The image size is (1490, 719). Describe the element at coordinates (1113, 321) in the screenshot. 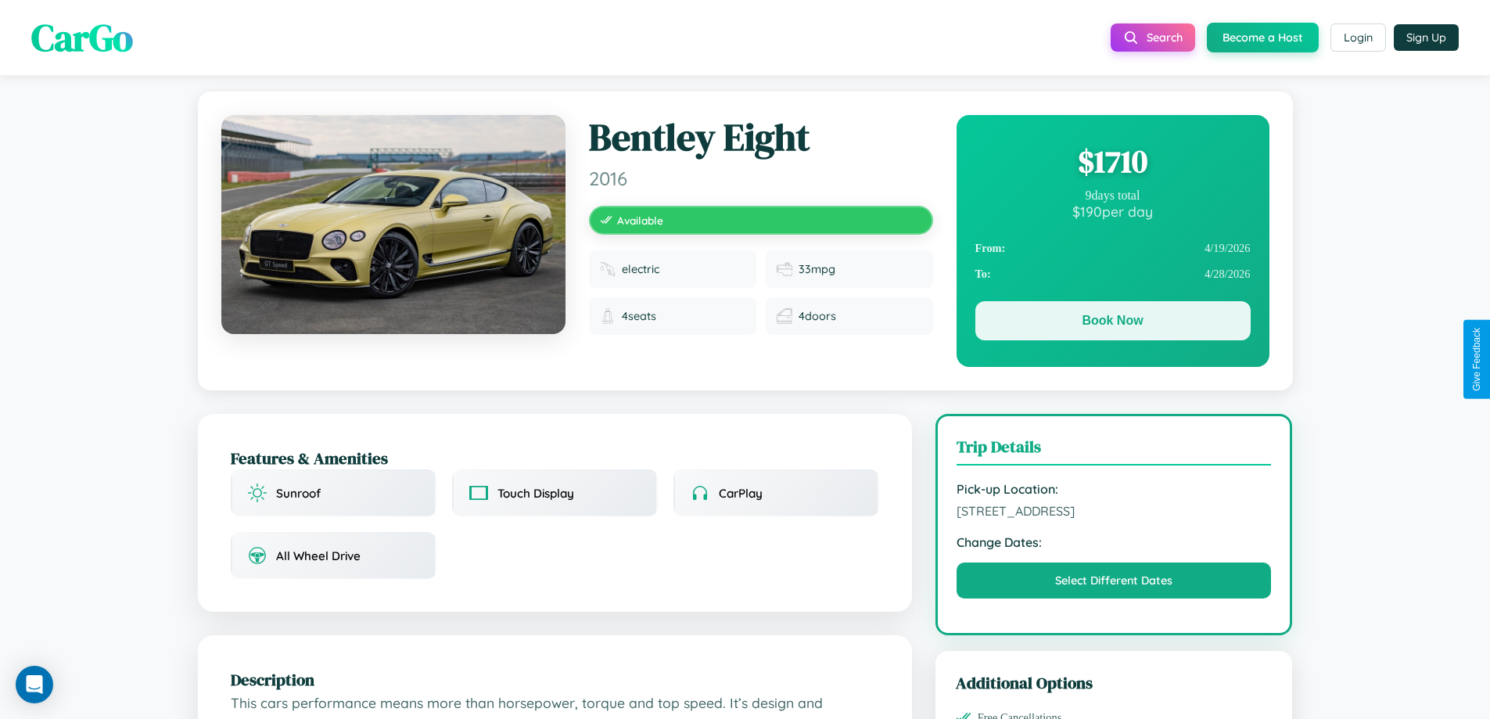

I see `button: Book Now` at that location.